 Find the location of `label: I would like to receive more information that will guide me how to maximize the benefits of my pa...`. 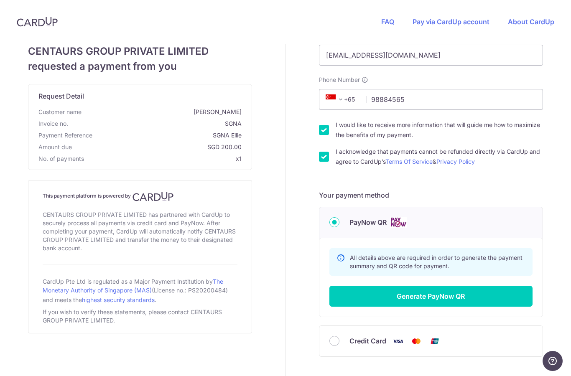

label: I would like to receive more information that will guide me how to maximize the benefits of my pa... is located at coordinates (440, 130).